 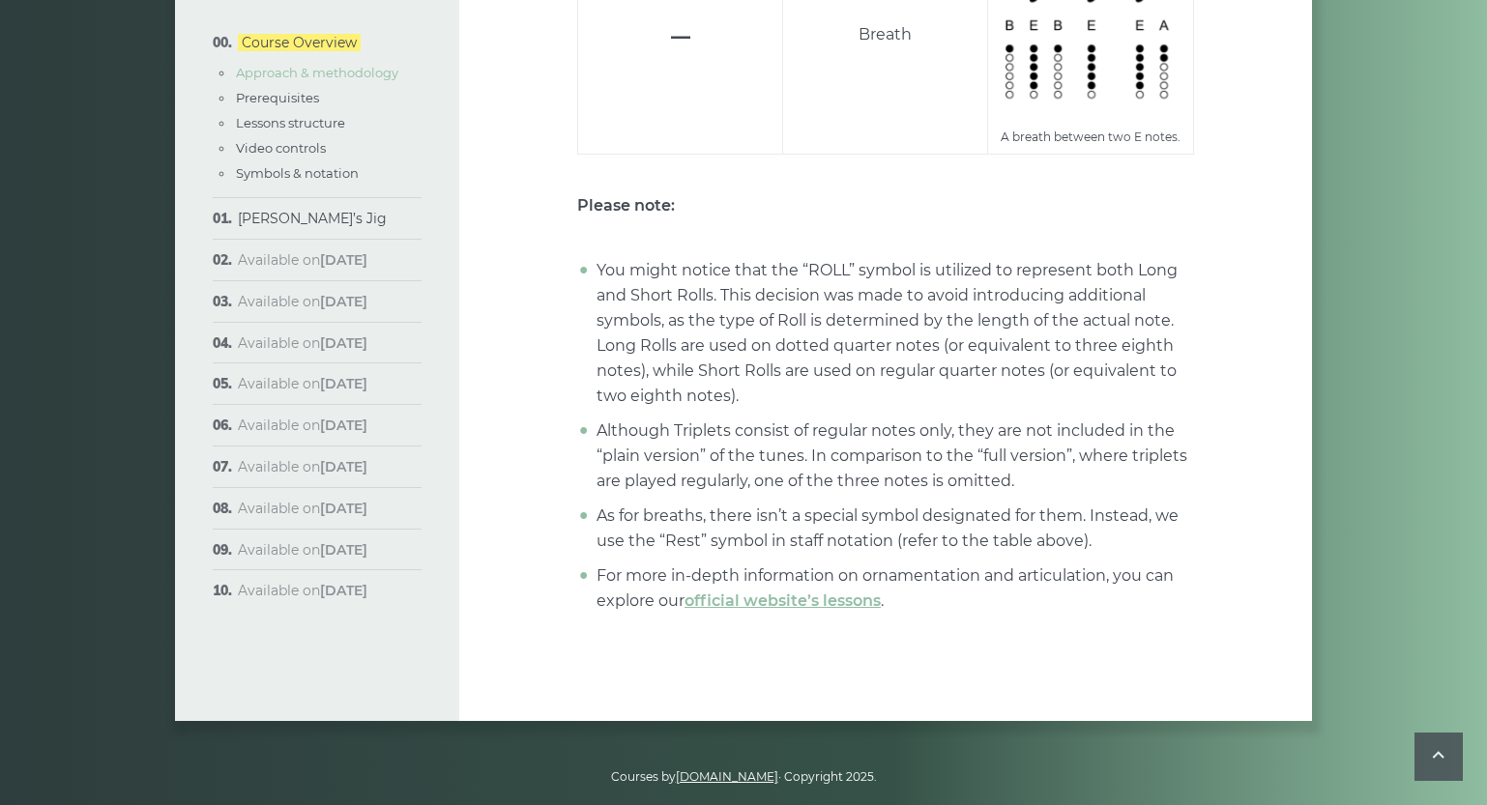 What do you see at coordinates (290, 123) in the screenshot?
I see `a: Lessons structure` at bounding box center [290, 123].